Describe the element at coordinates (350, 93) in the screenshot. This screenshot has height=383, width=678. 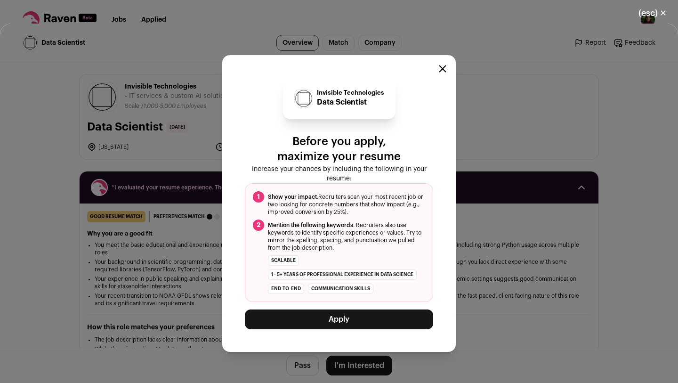
I see `p: Invisible Technologies` at that location.